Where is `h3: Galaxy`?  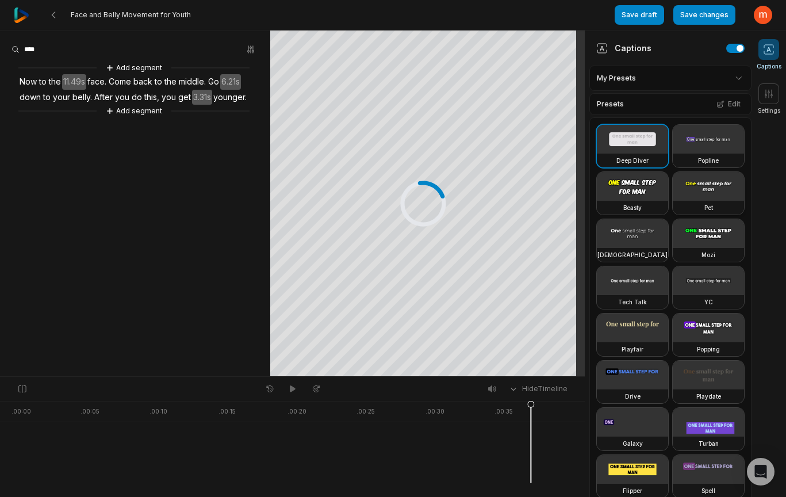
h3: Galaxy is located at coordinates (633, 443).